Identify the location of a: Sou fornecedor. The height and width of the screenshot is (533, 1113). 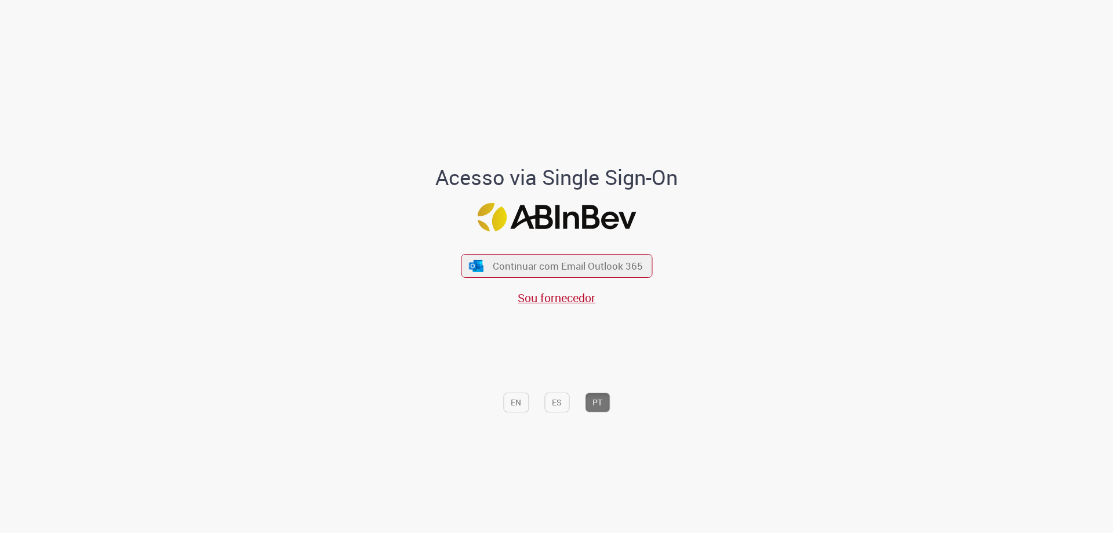
(557, 297).